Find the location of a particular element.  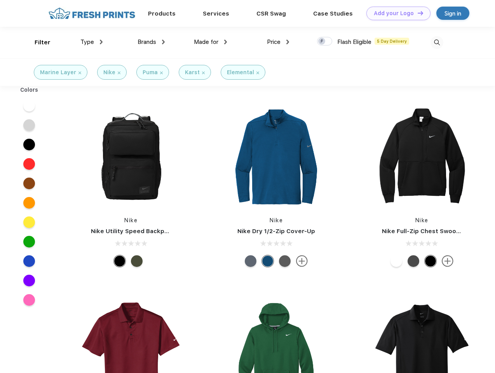

div: Nike is located at coordinates (109, 72).